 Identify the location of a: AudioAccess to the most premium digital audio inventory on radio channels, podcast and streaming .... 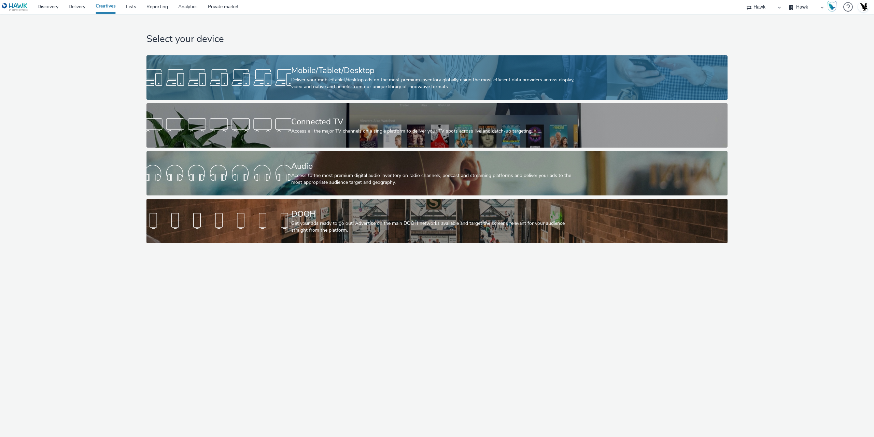
(437, 173).